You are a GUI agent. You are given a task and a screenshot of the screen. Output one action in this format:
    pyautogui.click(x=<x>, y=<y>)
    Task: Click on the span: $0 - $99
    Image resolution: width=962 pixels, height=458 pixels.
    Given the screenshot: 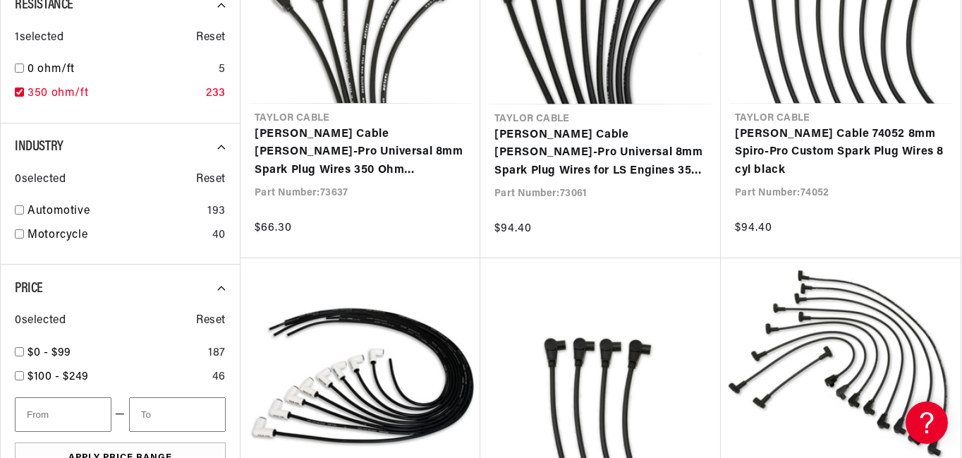 What is the action you would take?
    pyautogui.click(x=49, y=353)
    